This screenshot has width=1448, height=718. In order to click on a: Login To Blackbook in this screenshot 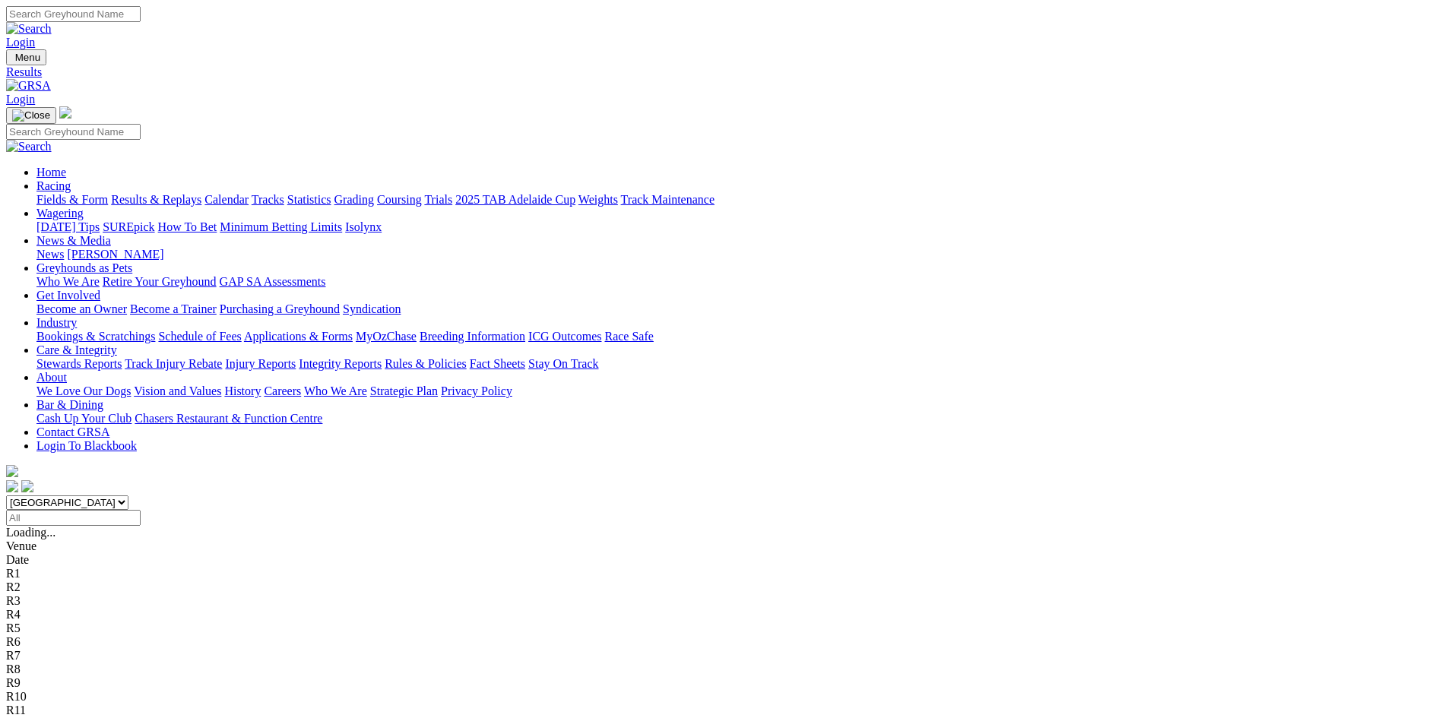, I will do `click(87, 445)`.